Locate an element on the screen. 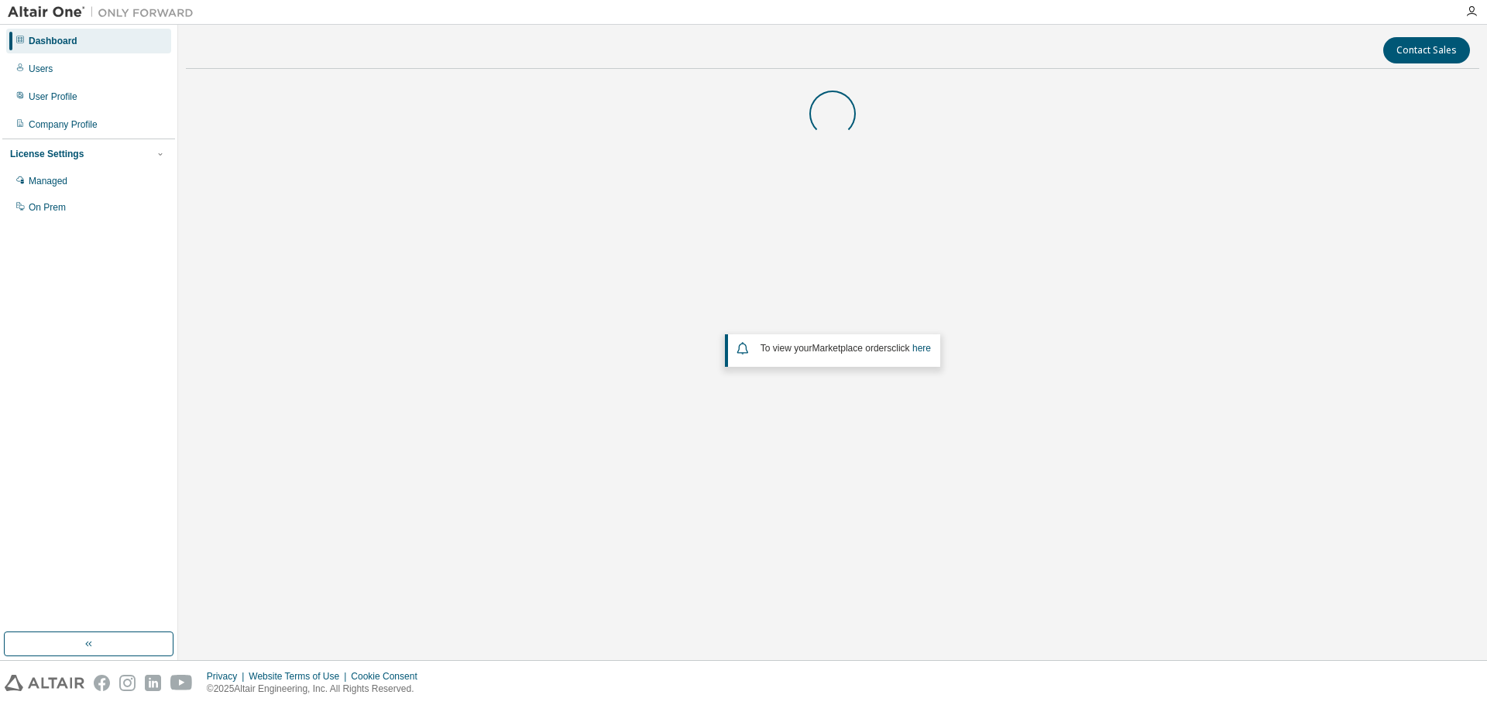  p: © 2025 Altair Engineering, Inc. All Rights Reserved. is located at coordinates (317, 689).